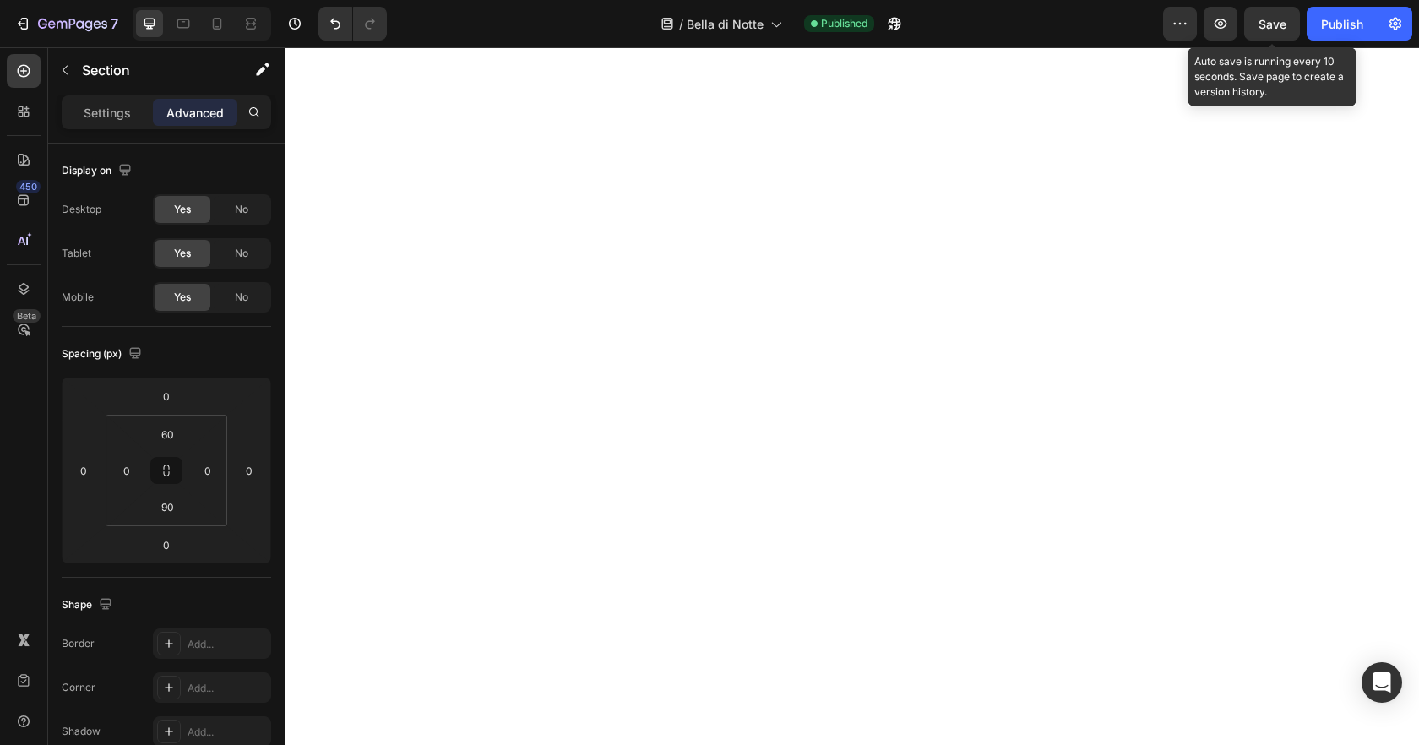 The image size is (1419, 745). Describe the element at coordinates (89, 605) in the screenshot. I see `div: Shape` at that location.